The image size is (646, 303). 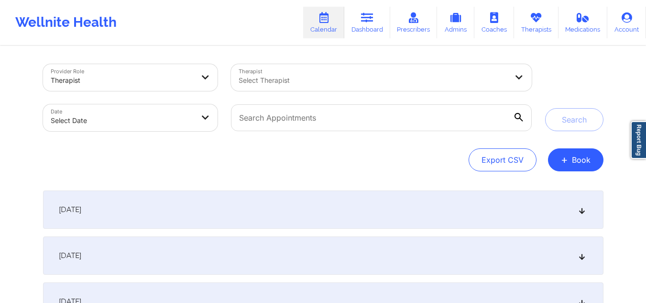 I want to click on button: Search, so click(x=574, y=120).